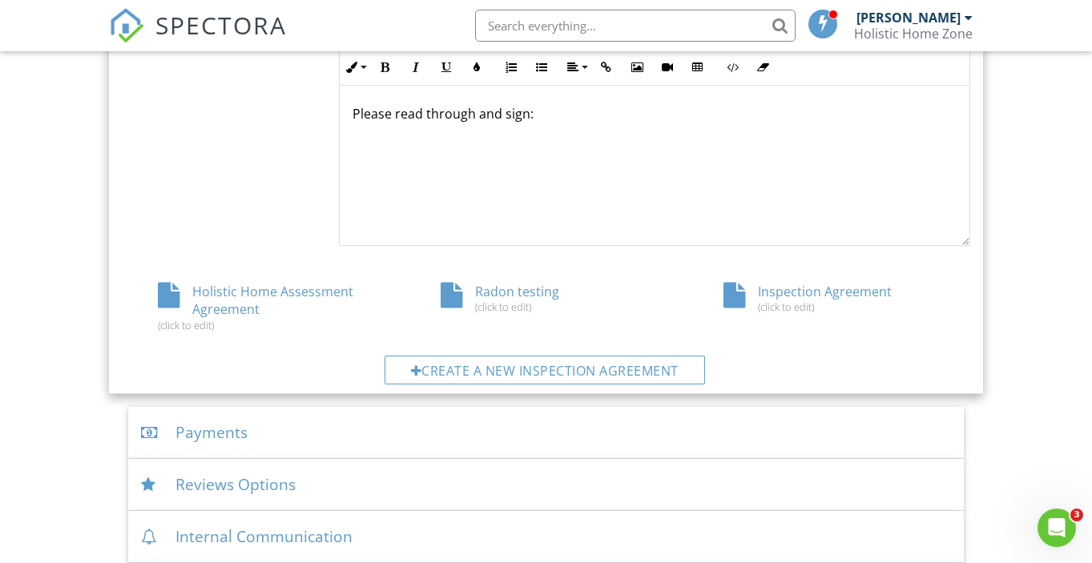 The width and height of the screenshot is (1092, 563). I want to click on div: Create a new inspection agreement, so click(545, 370).